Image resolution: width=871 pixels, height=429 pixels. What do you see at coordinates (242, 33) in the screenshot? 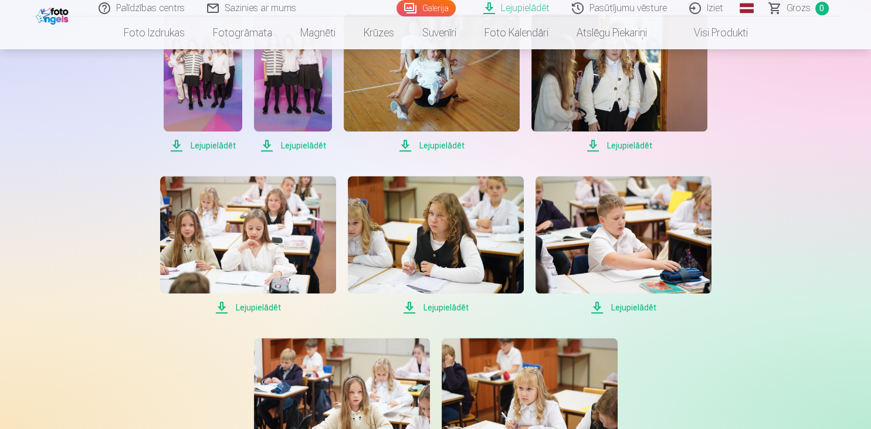
I see `a: Fotogrāmata` at bounding box center [242, 33].